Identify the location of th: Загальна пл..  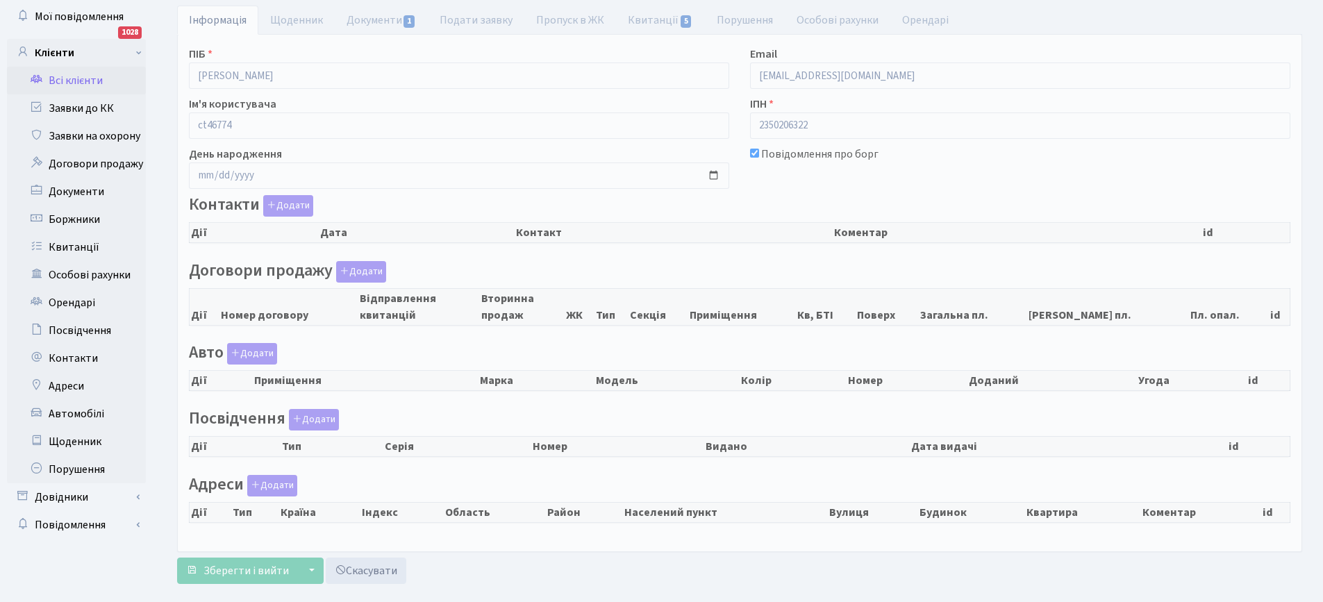
(973, 306).